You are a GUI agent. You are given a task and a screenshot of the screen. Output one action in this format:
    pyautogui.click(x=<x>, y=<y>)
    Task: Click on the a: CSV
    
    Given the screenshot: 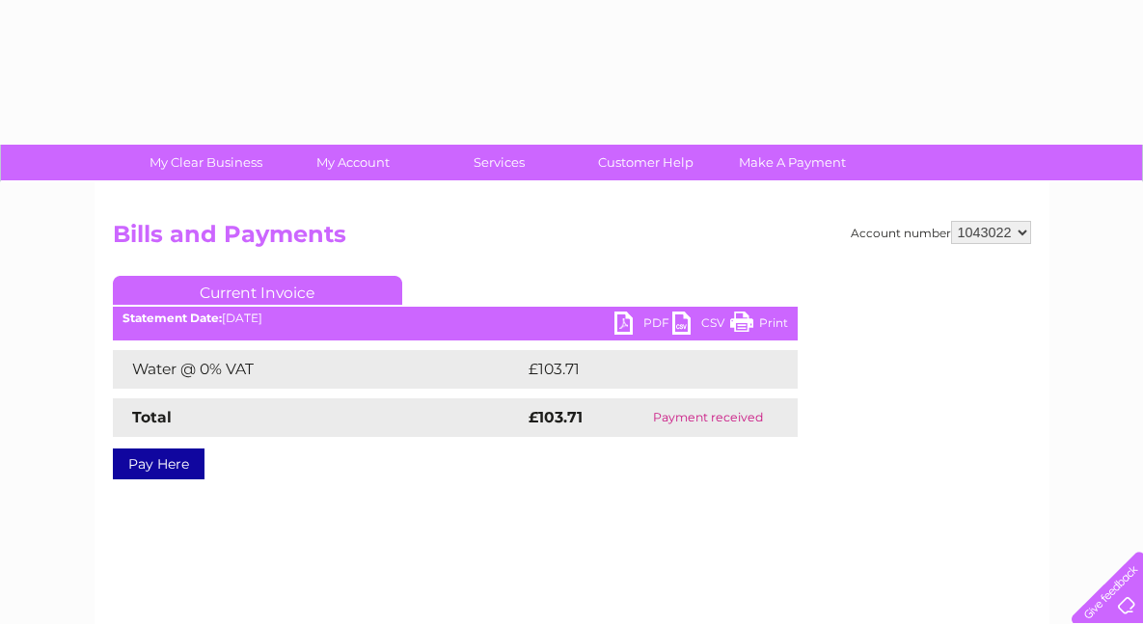 What is the action you would take?
    pyautogui.click(x=701, y=325)
    